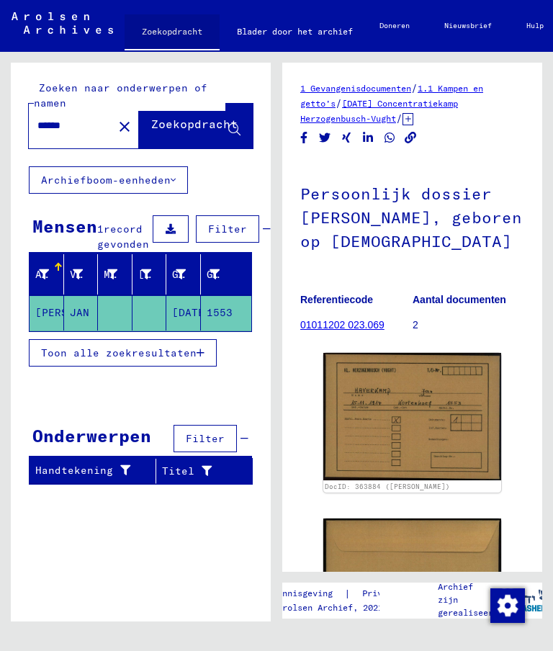  I want to click on font: Voornaam, so click(96, 275).